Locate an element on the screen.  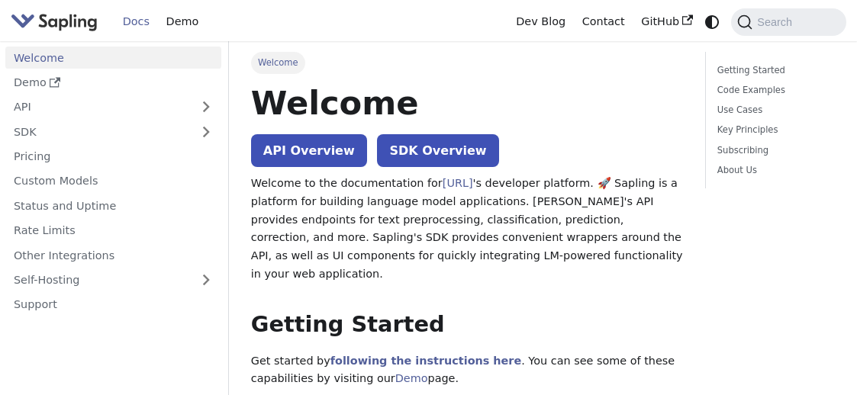
span: Search is located at coordinates (776, 22).